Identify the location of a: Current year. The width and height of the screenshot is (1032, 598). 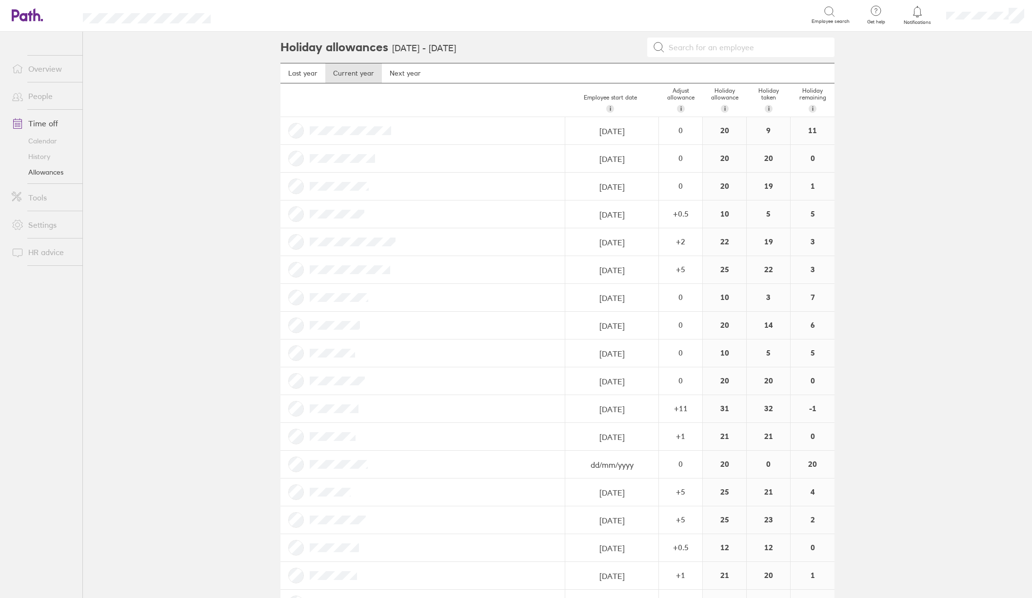
(353, 73).